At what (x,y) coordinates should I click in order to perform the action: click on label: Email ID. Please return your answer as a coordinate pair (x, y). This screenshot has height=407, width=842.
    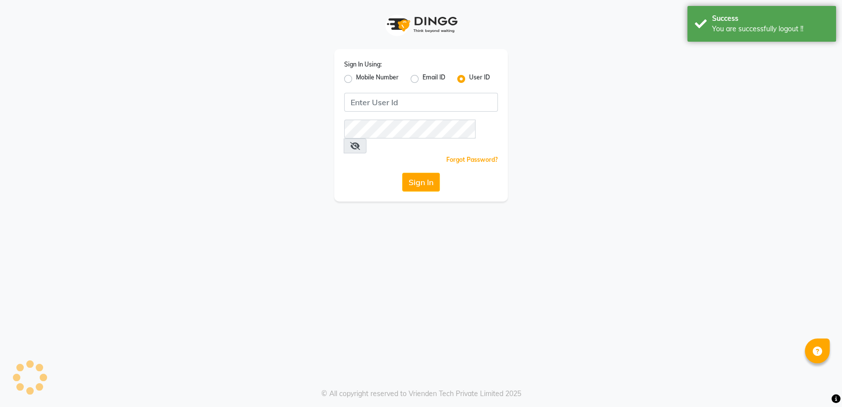
    Looking at the image, I should click on (434, 79).